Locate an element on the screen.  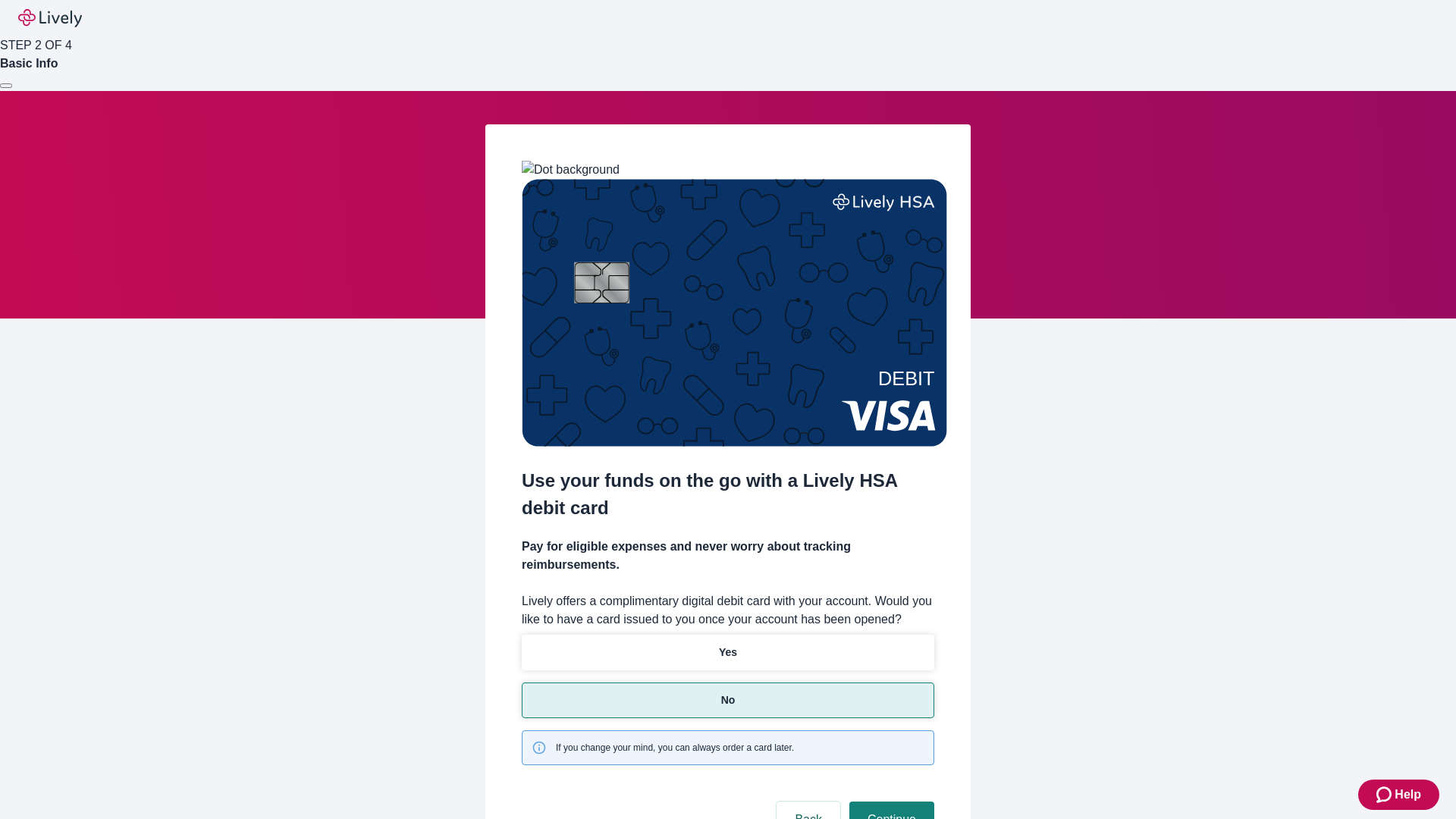
img: Debit card is located at coordinates (734, 312).